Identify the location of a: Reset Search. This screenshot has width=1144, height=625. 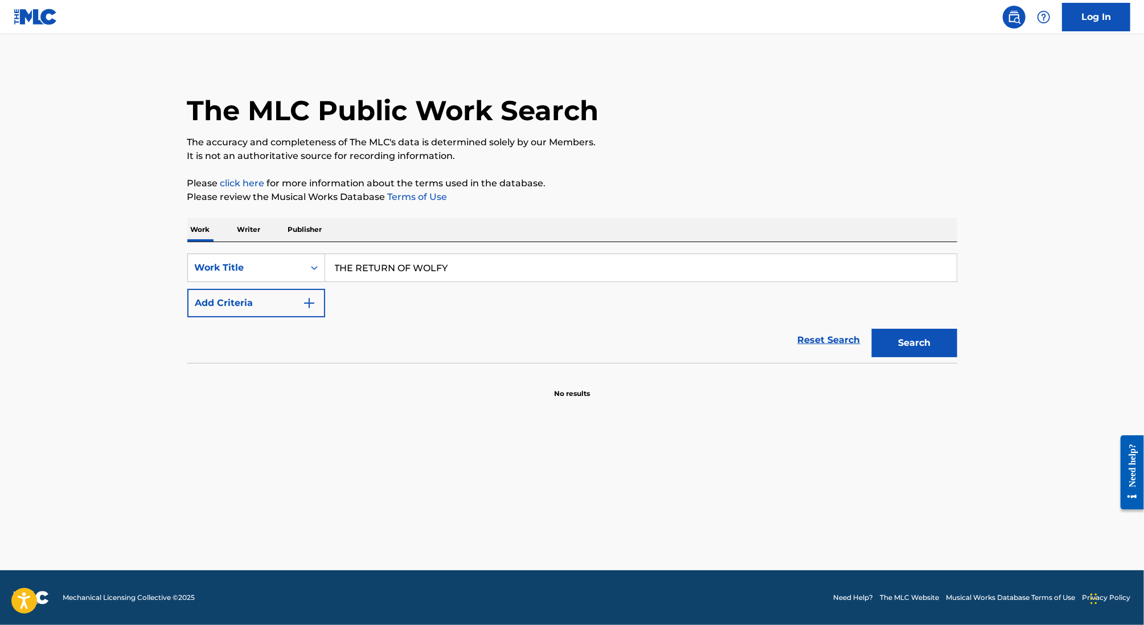
(829, 340).